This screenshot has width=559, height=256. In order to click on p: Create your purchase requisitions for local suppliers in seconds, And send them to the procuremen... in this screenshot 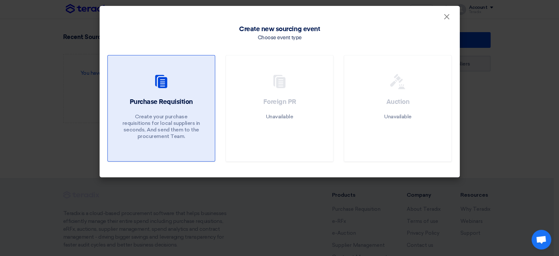, I will do `click(161, 126)`.